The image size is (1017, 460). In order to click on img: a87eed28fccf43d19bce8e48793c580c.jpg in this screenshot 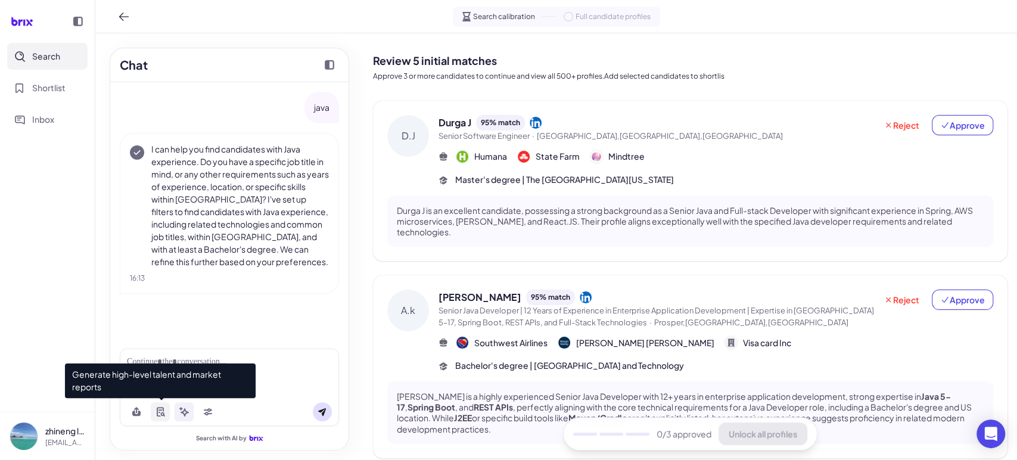, I will do `click(24, 436)`.